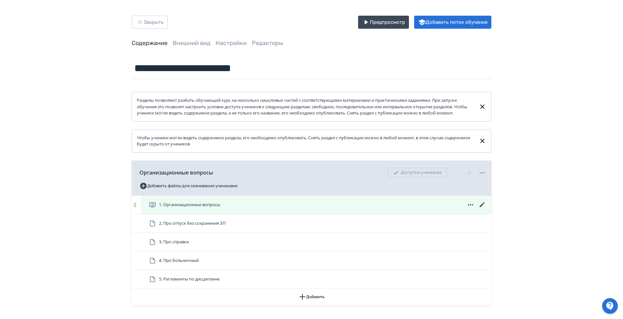 The width and height of the screenshot is (623, 319). Describe the element at coordinates (311, 242) in the screenshot. I see `div: 3. Про справки` at that location.